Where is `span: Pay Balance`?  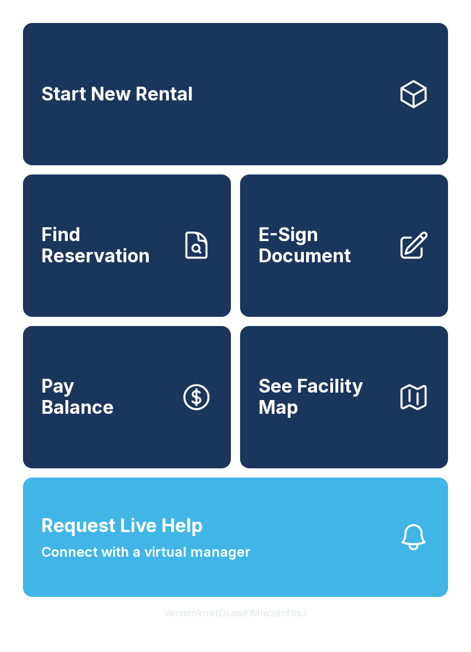 span: Pay Balance is located at coordinates (78, 397).